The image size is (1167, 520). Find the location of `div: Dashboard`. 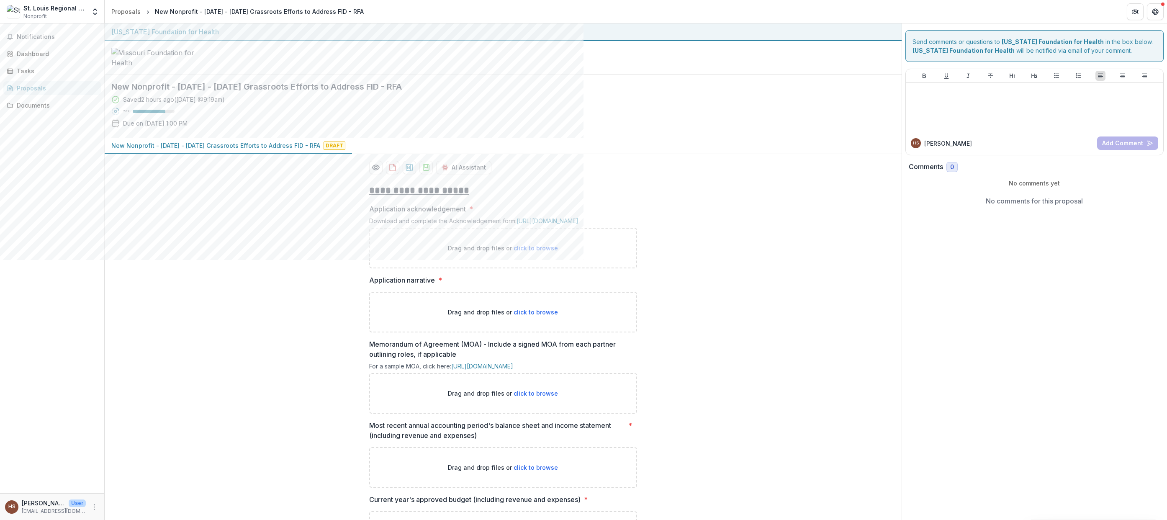

div: Dashboard is located at coordinates (55, 54).